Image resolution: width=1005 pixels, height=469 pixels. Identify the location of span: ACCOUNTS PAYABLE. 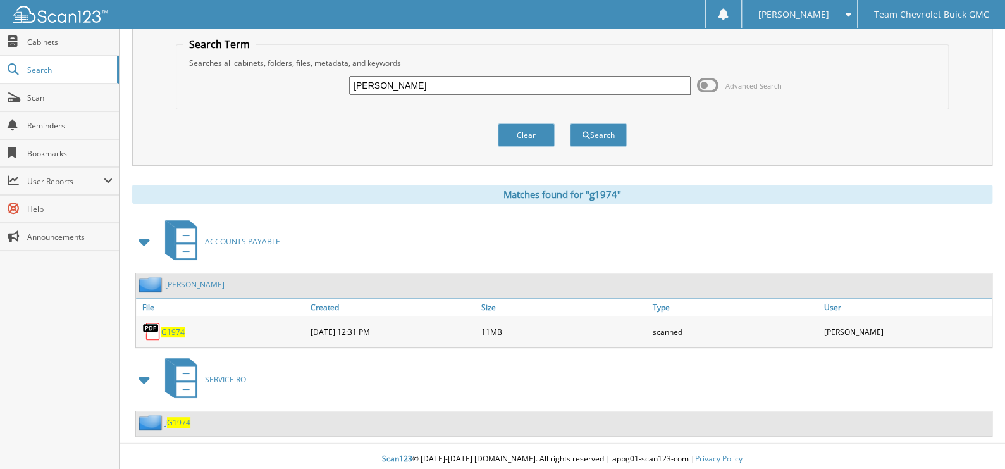
(242, 241).